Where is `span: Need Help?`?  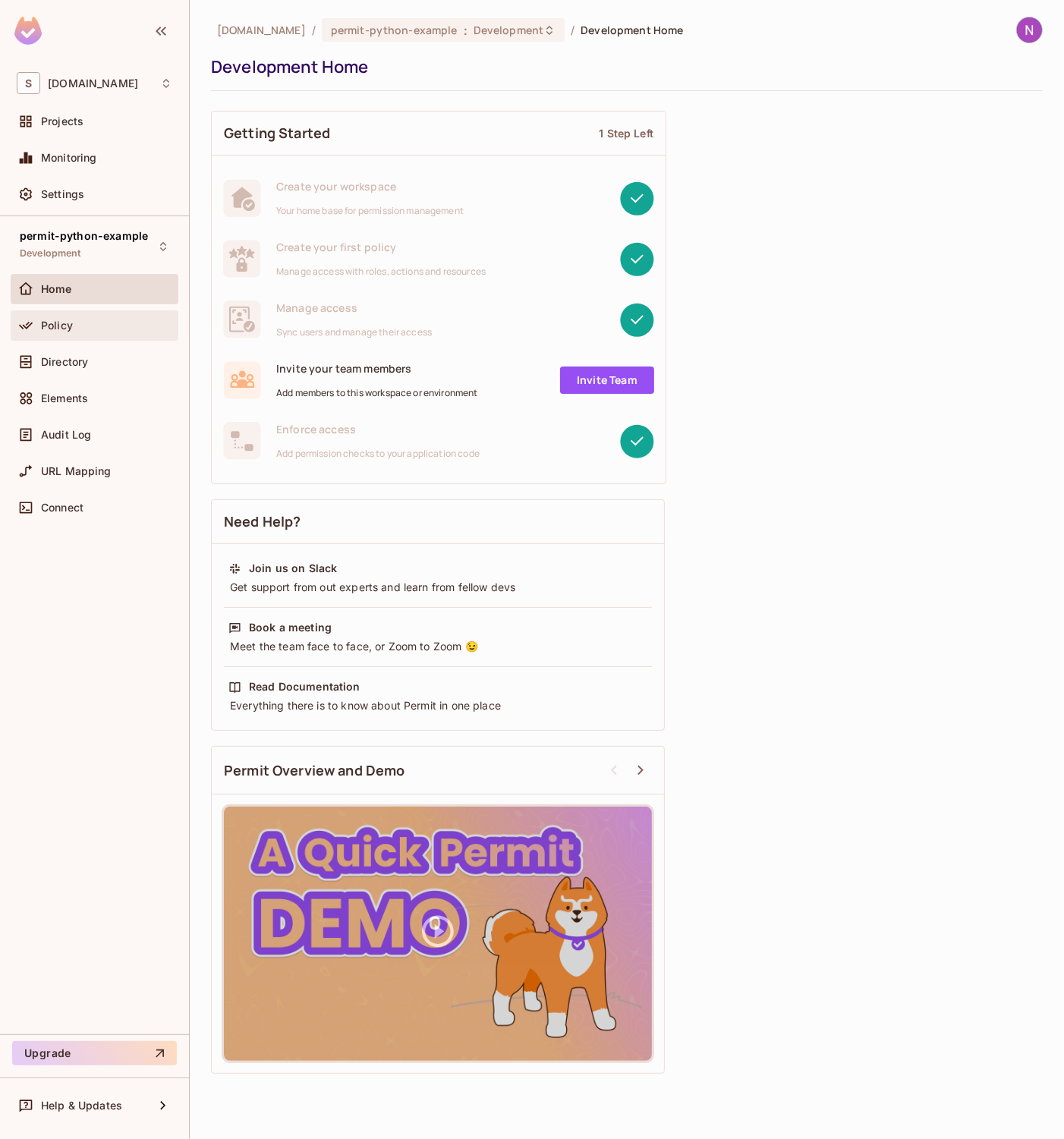 span: Need Help? is located at coordinates (262, 521).